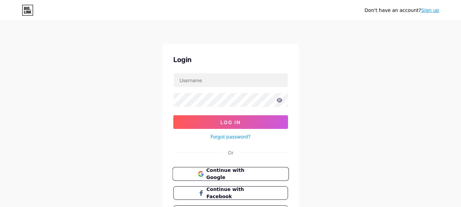 This screenshot has width=461, height=207. Describe the element at coordinates (230, 174) in the screenshot. I see `button: Continue with Google` at that location.